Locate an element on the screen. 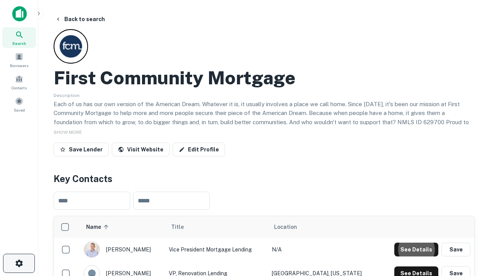 Image resolution: width=490 pixels, height=276 pixels. span: Title is located at coordinates (182, 227).